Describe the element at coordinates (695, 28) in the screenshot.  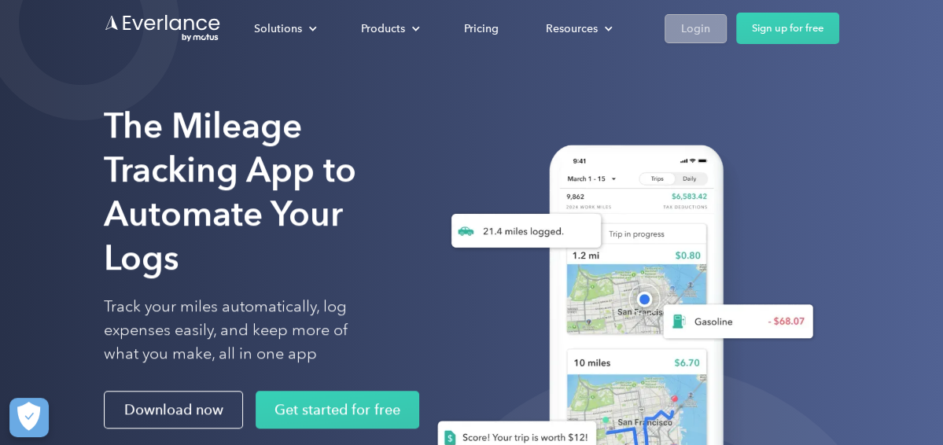
I see `a: Login` at that location.